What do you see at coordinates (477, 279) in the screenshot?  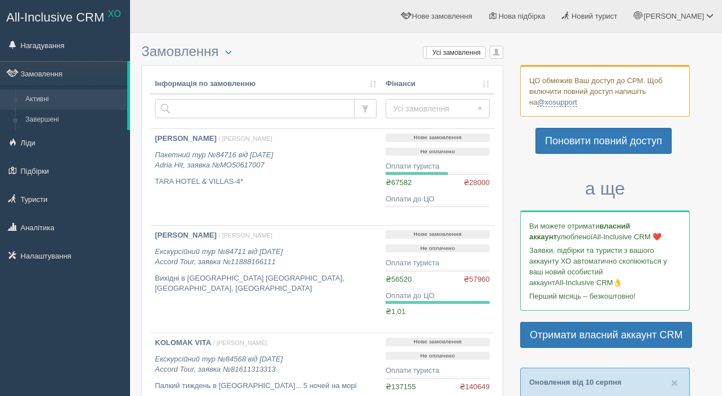 I see `span: ₴57960` at bounding box center [477, 279].